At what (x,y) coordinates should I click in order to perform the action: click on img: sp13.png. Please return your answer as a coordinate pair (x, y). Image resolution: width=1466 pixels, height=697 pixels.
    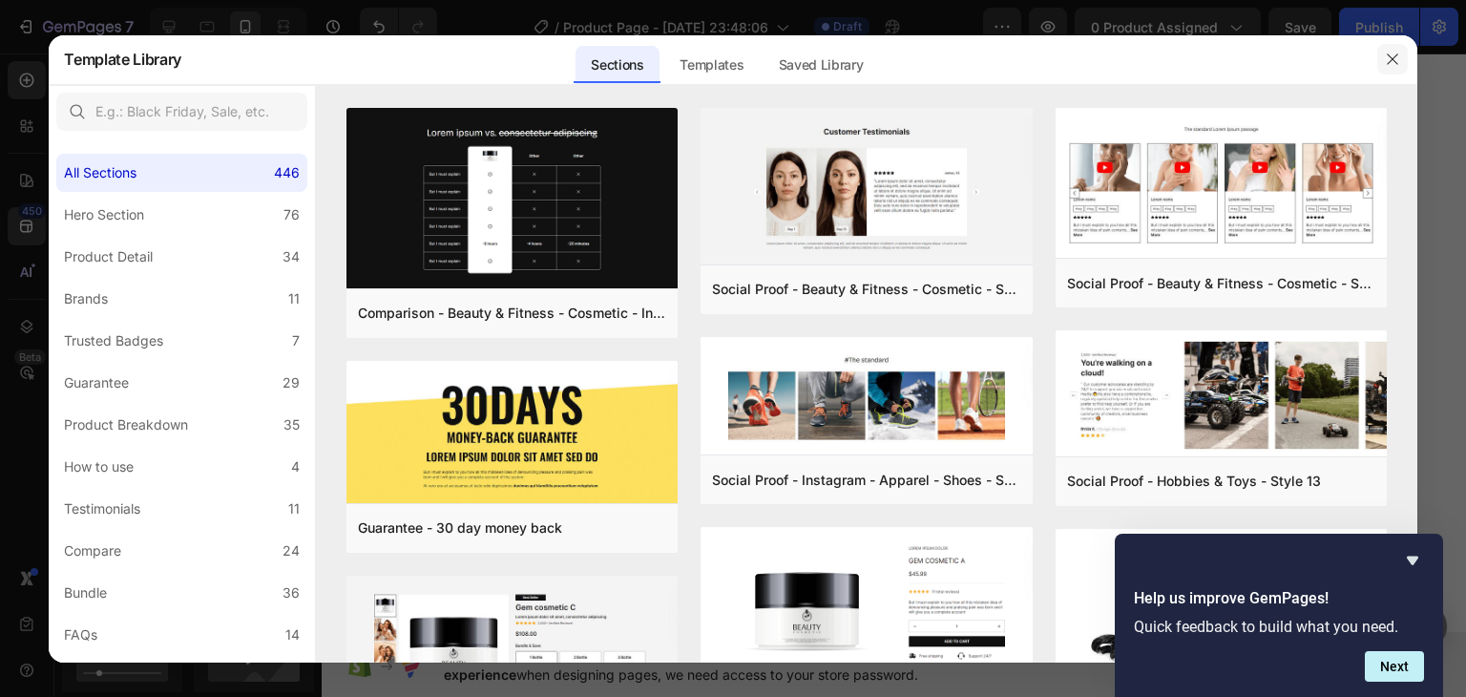
    Looking at the image, I should click on (1221, 395).